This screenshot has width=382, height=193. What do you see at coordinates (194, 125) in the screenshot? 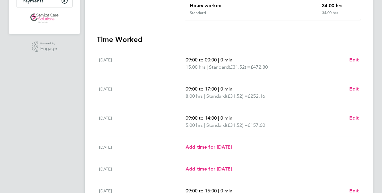
I see `span: 5.00 hrs` at bounding box center [194, 125].